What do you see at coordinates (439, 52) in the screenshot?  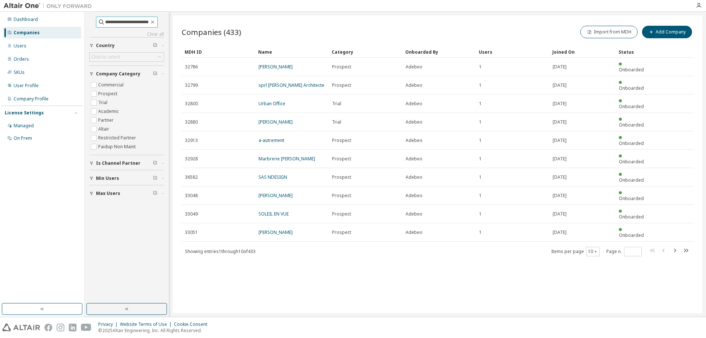 I see `div: Onboarded By` at bounding box center [439, 52].